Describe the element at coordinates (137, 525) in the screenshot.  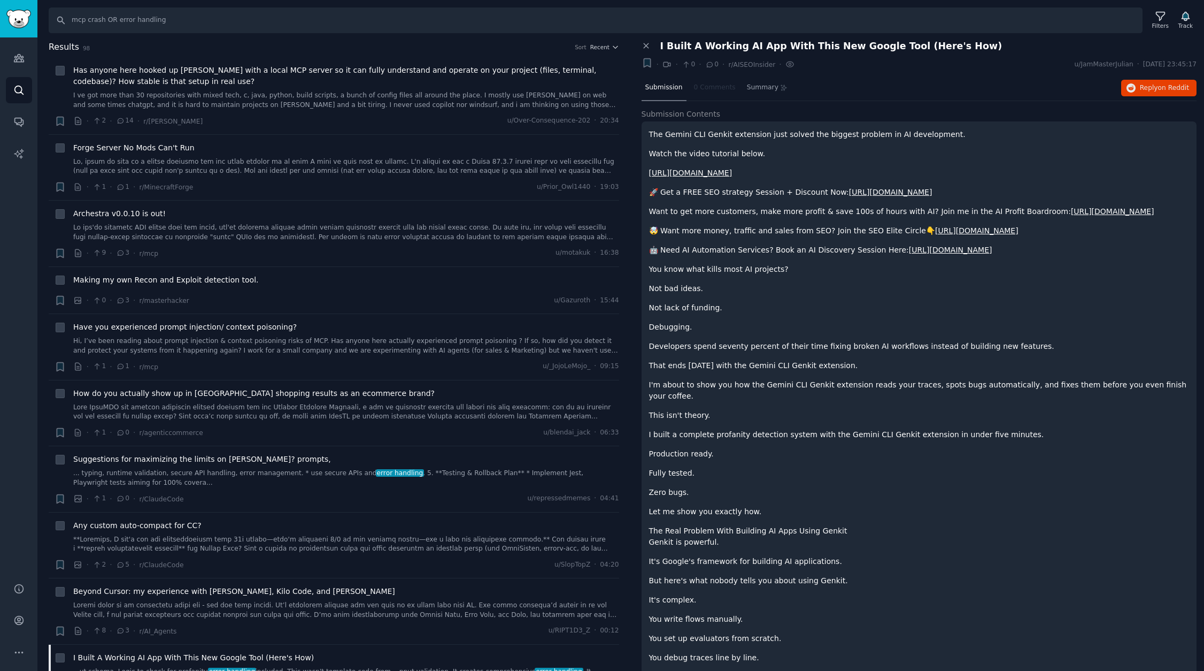
I see `a: Any custom auto-compact for CC?` at that location.